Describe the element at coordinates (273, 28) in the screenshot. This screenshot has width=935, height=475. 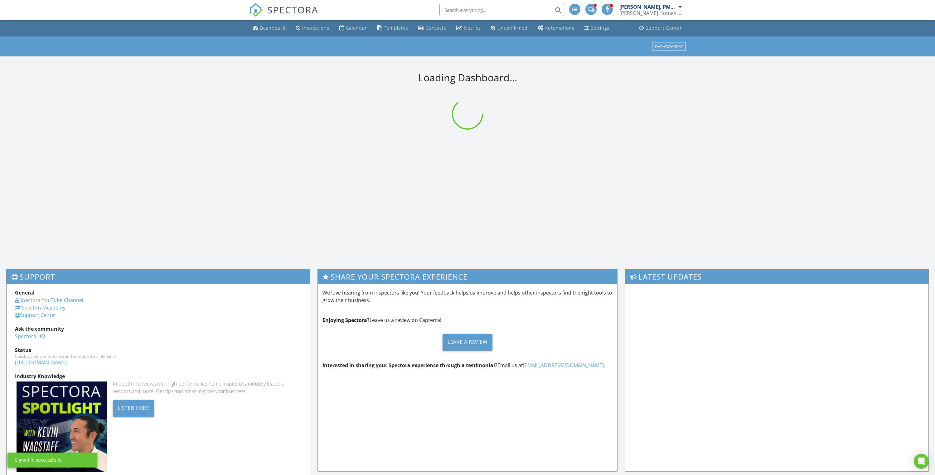
I see `div: Dashboard` at that location.